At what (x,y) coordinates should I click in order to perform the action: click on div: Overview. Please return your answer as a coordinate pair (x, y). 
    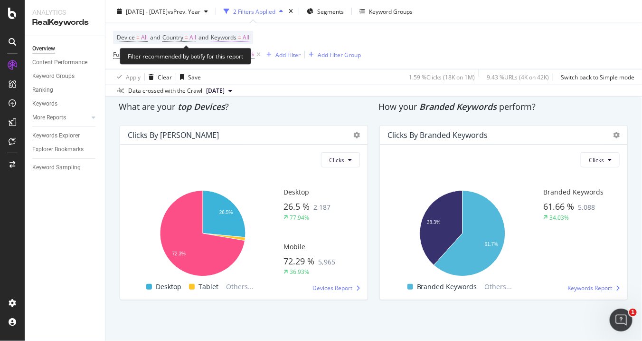
    Looking at the image, I should click on (44, 48).